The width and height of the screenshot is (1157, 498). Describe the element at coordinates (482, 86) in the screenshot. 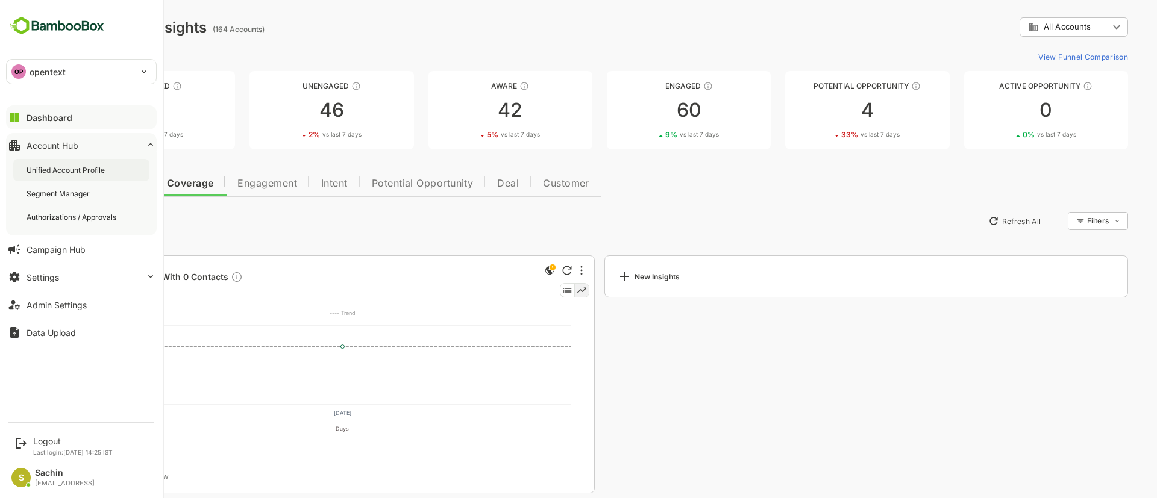

I see `div: These accounts have just entered the buying cycle and need further nurturing` at that location.